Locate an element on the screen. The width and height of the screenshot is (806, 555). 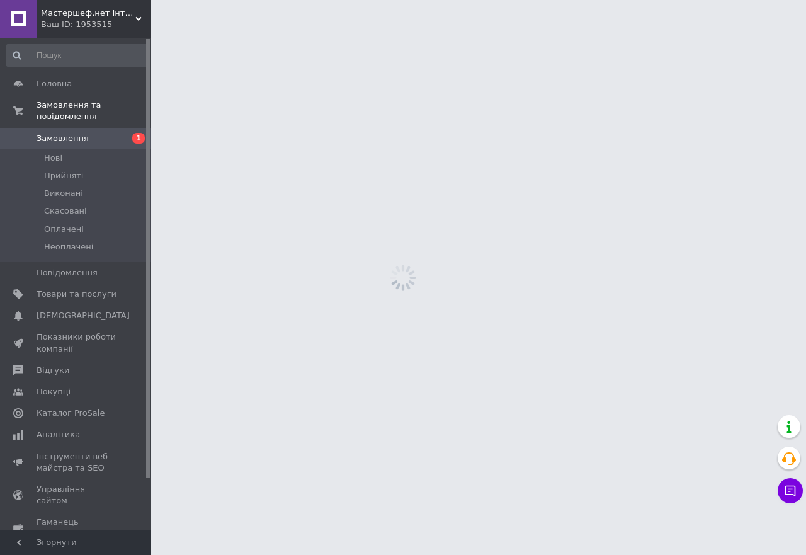
span: Прийняті is located at coordinates (64, 176).